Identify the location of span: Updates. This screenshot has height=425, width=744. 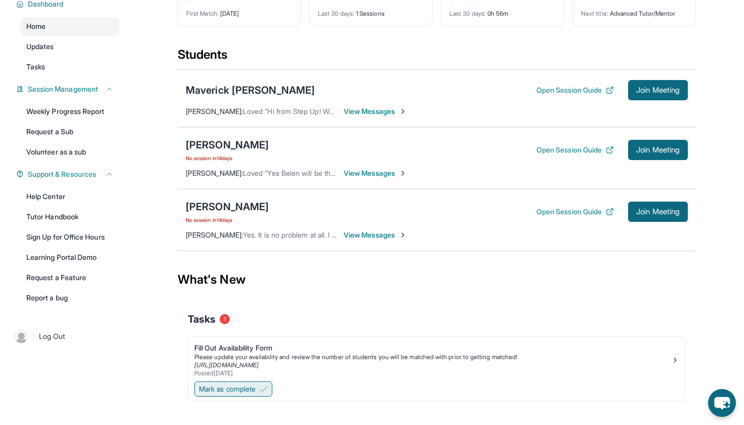
(40, 47).